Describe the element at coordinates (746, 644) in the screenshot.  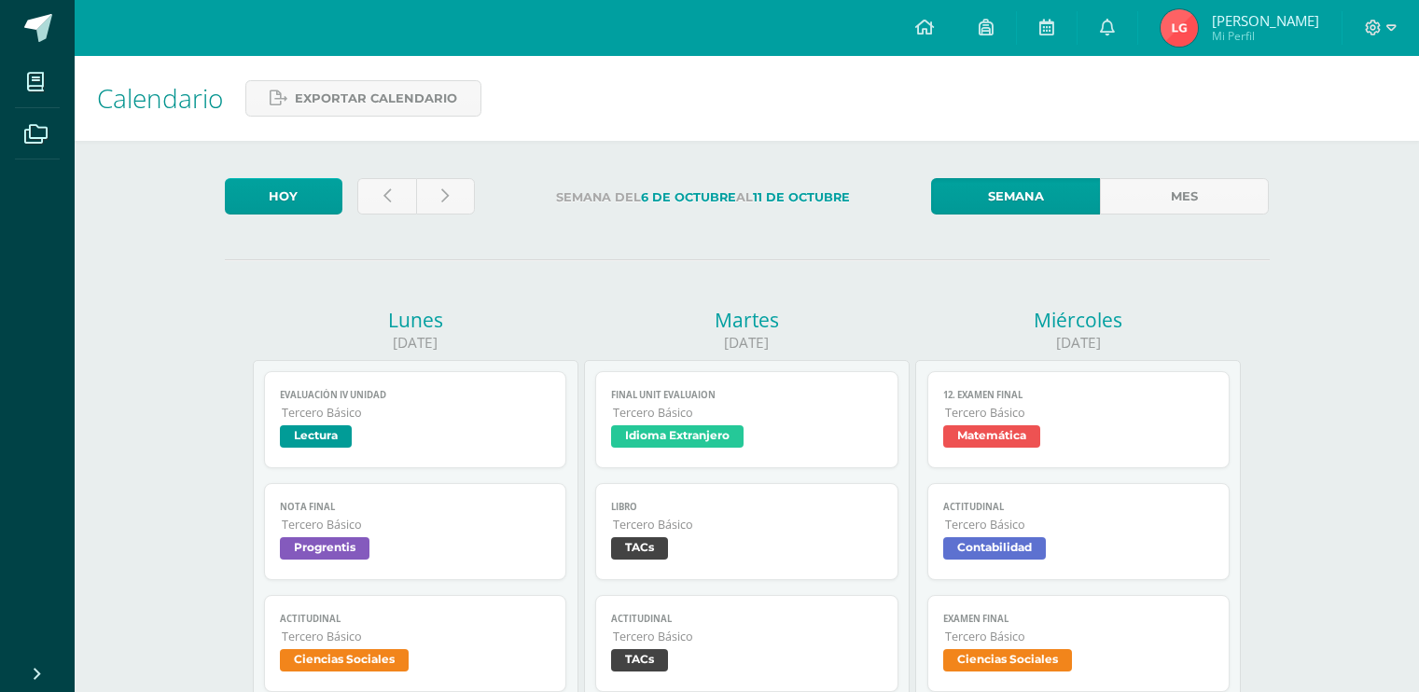
I see `a: ActitudinalTercero BásicoTACs` at that location.